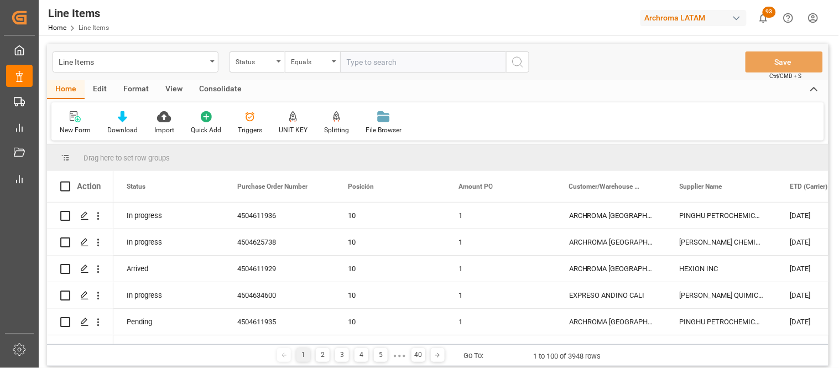 The height and width of the screenshot is (368, 839). I want to click on div: New Form, so click(75, 130).